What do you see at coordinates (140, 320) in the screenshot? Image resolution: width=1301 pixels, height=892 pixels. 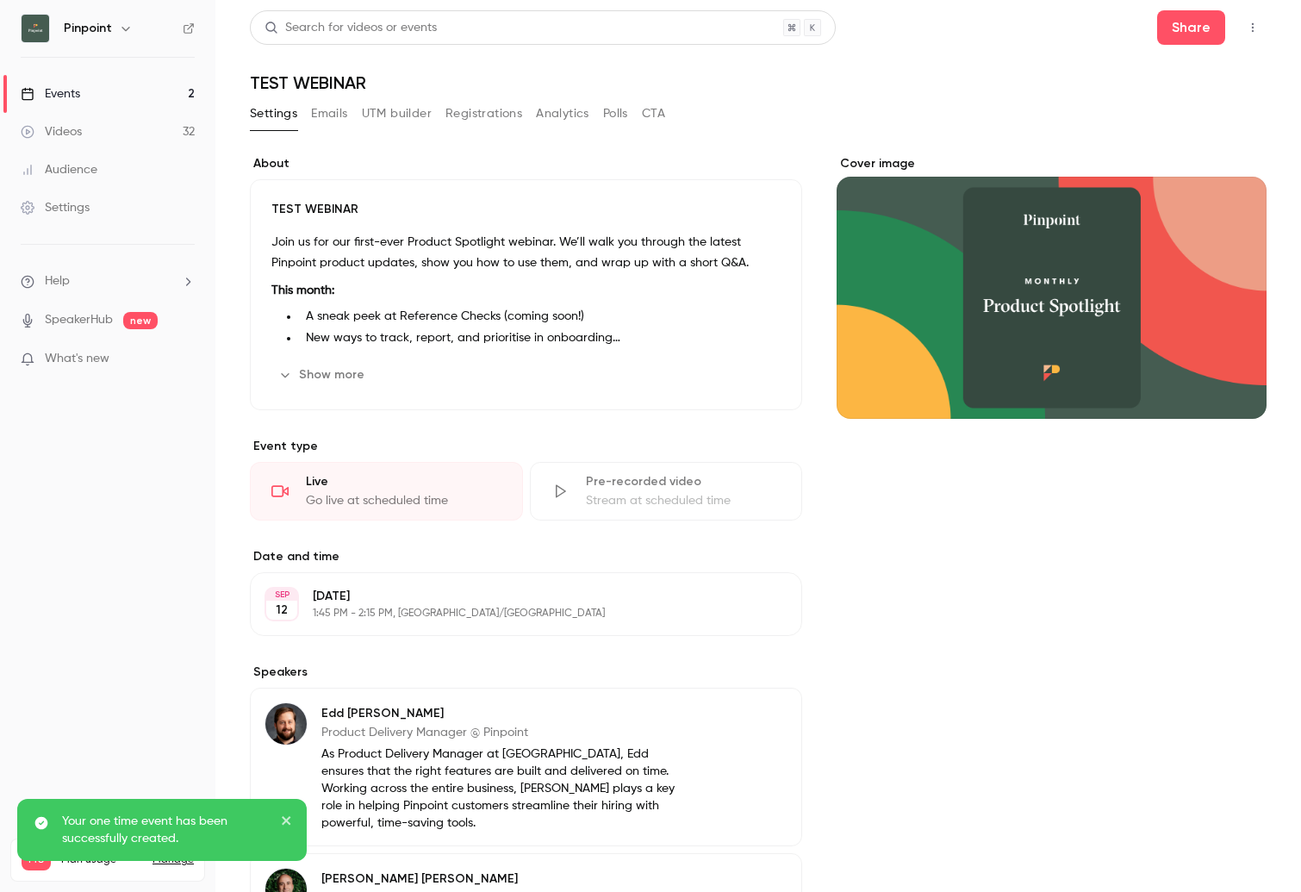 I see `span: new` at bounding box center [140, 320].